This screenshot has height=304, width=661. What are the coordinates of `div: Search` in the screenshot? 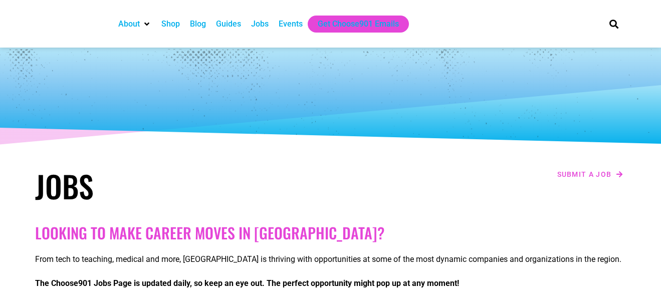 It's located at (613, 24).